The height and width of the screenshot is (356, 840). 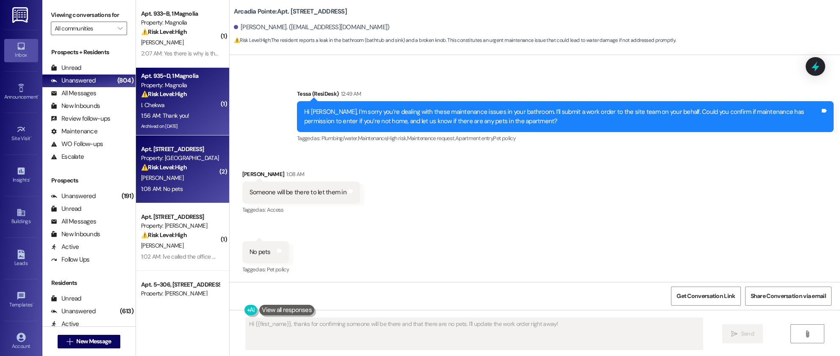 I want to click on div: Review follow-ups, so click(x=81, y=119).